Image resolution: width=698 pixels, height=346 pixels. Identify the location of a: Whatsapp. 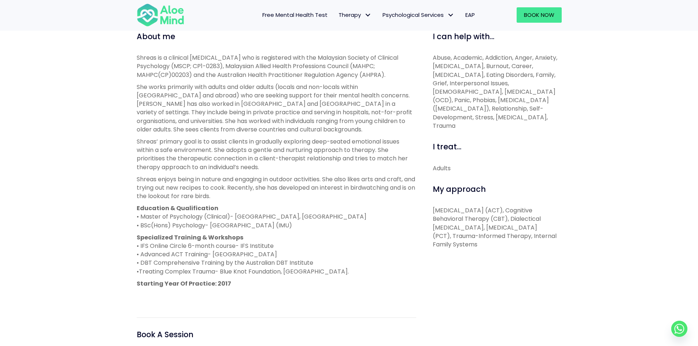
(679, 329).